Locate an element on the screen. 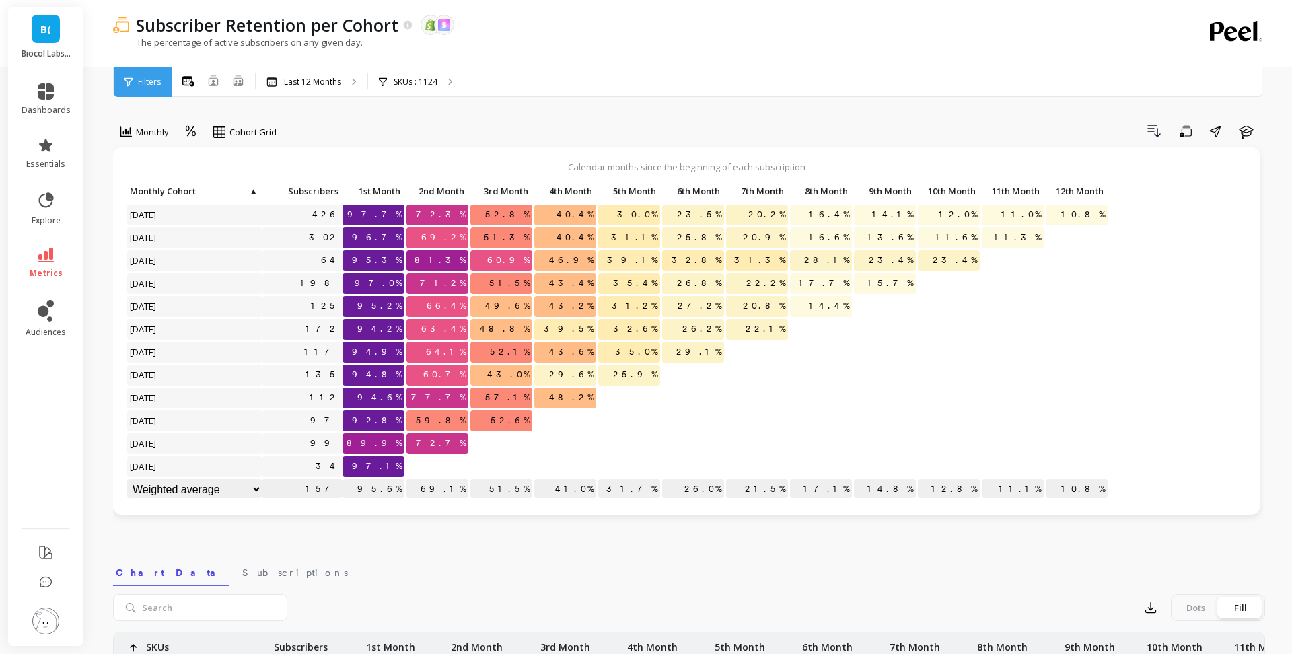 The width and height of the screenshot is (1292, 654). div: Fill is located at coordinates (1241, 608).